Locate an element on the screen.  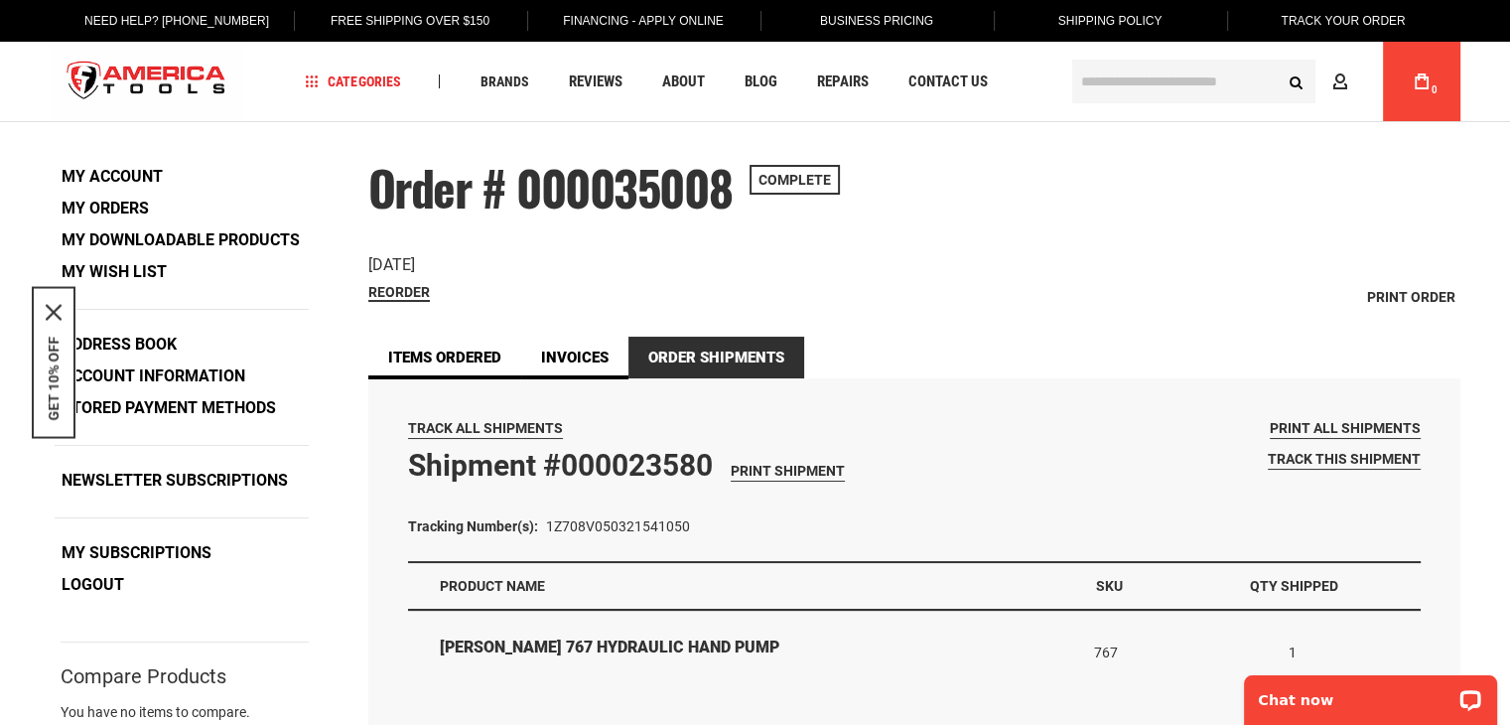
span: Categories is located at coordinates (352, 81).